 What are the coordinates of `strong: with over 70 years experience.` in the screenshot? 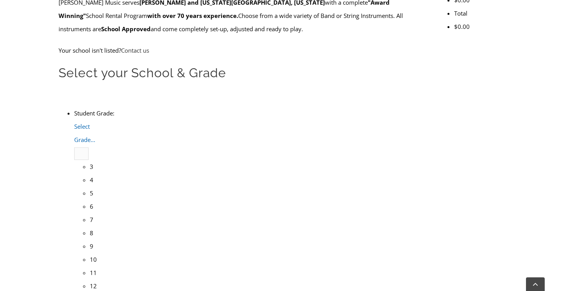 It's located at (192, 16).